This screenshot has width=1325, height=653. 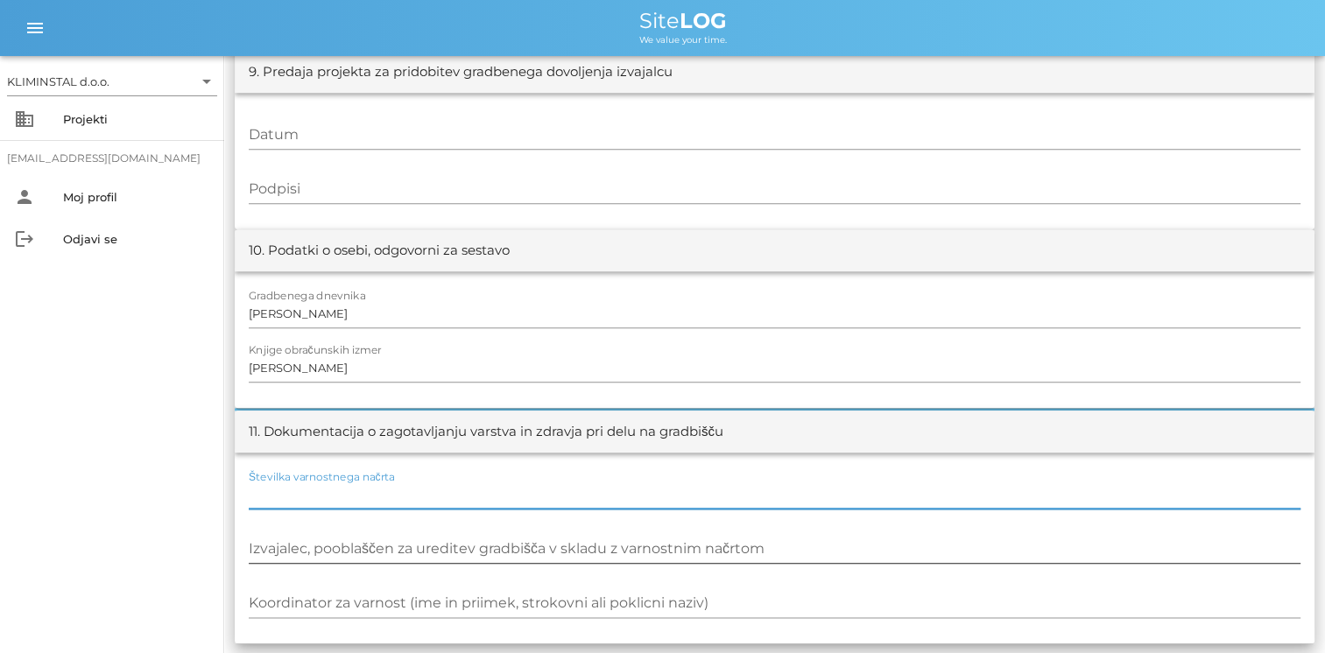 What do you see at coordinates (137, 239) in the screenshot?
I see `div: Odjavi se` at bounding box center [137, 239].